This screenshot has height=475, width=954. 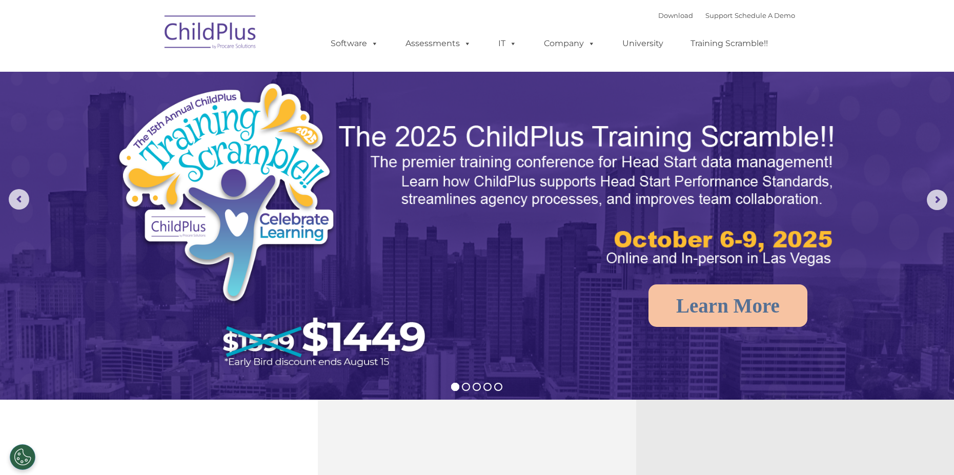 What do you see at coordinates (765, 15) in the screenshot?
I see `a: Schedule A Demo` at bounding box center [765, 15].